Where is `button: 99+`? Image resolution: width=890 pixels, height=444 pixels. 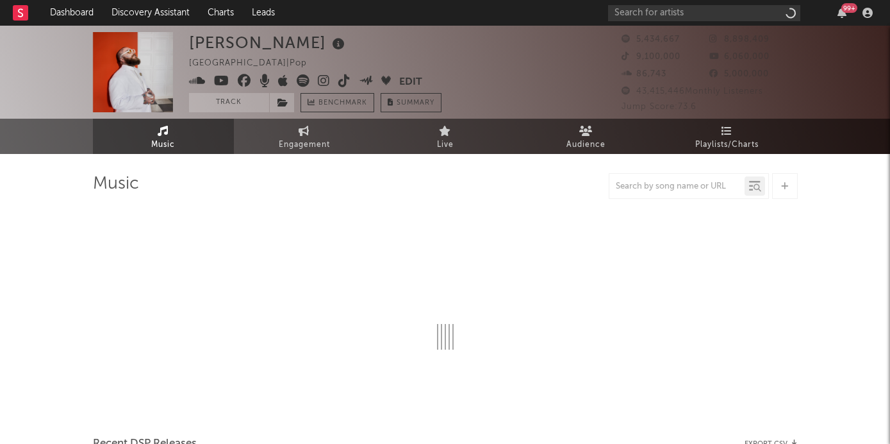
button: 99+ is located at coordinates (842, 13).